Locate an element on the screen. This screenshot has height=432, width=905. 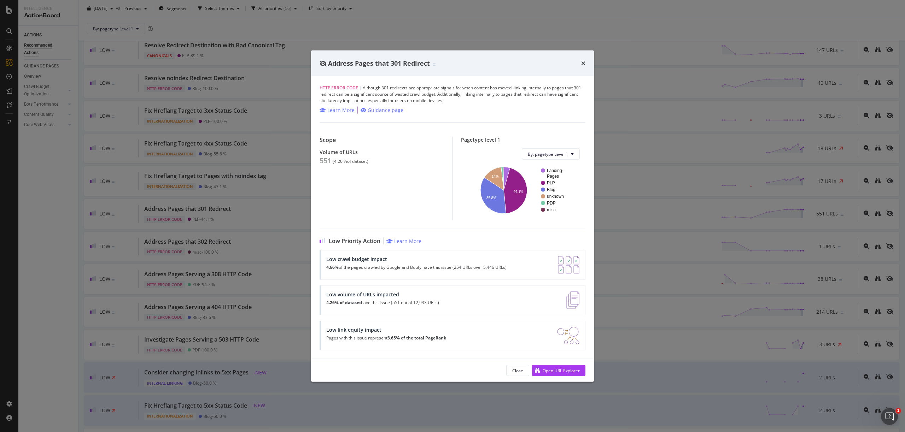
img: Equal is located at coordinates (434, 64).